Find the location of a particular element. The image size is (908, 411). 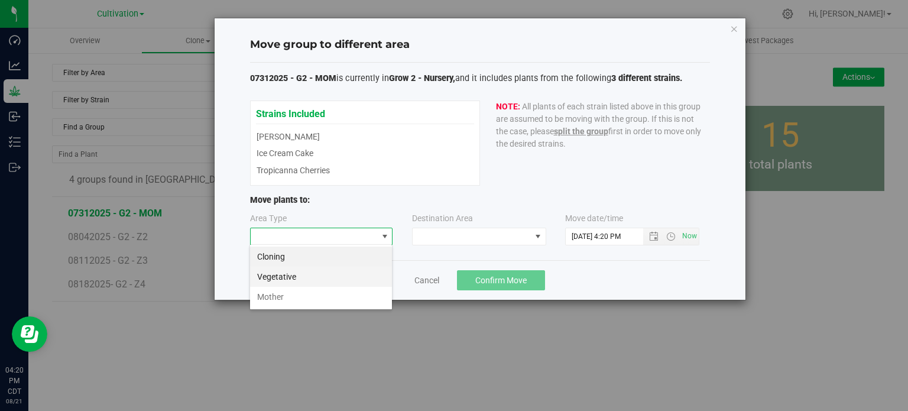

label: Destination Area is located at coordinates (442, 218).